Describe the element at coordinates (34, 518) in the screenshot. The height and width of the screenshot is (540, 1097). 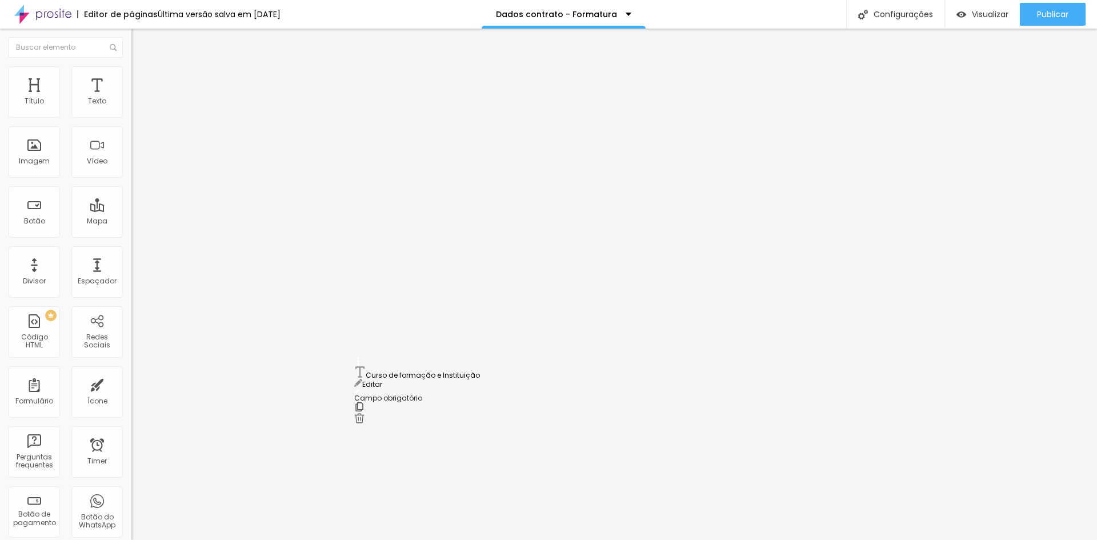
I see `div: Botão de pagamento` at that location.